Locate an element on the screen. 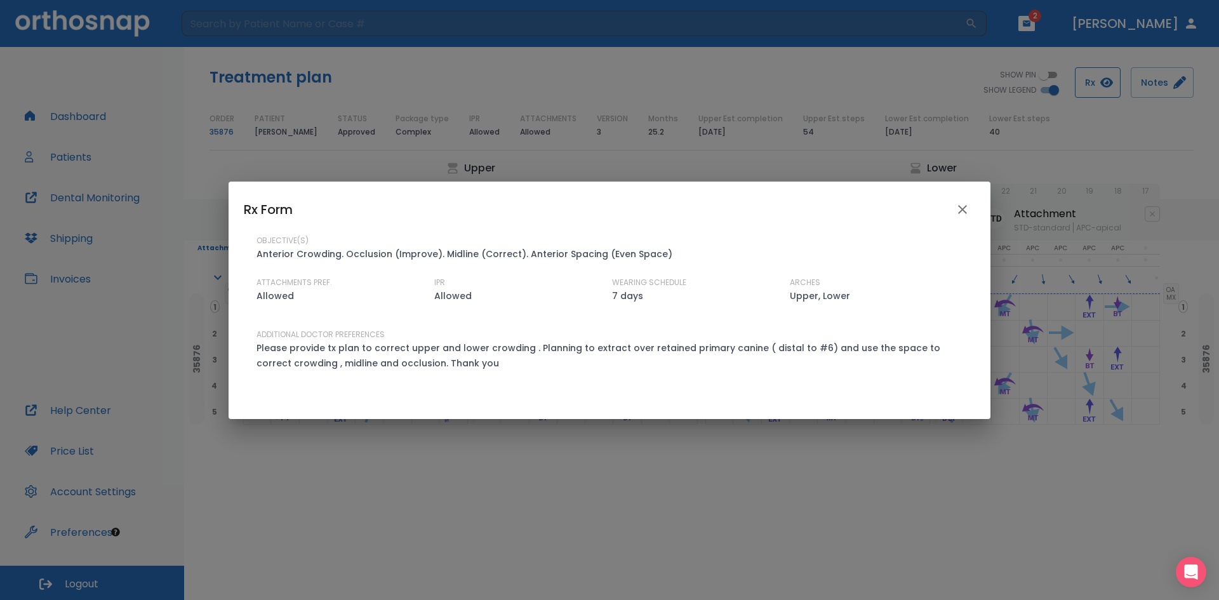 Image resolution: width=1219 pixels, height=600 pixels. p: Please provide tx plan to correct upper and lower crowding . Planning to extract over retained pr... is located at coordinates (602, 356).